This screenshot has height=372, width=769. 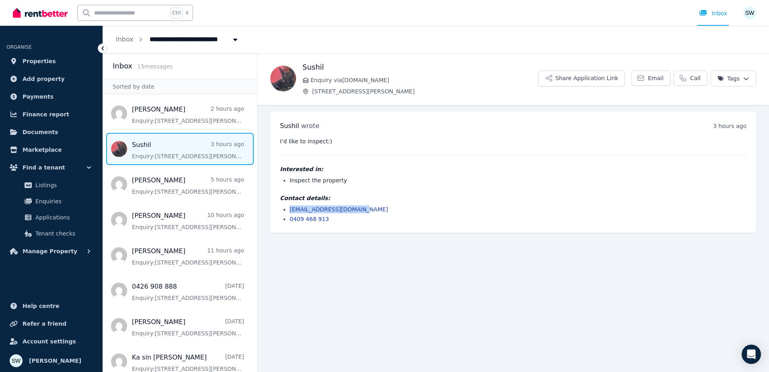 I want to click on a: Properties, so click(x=51, y=61).